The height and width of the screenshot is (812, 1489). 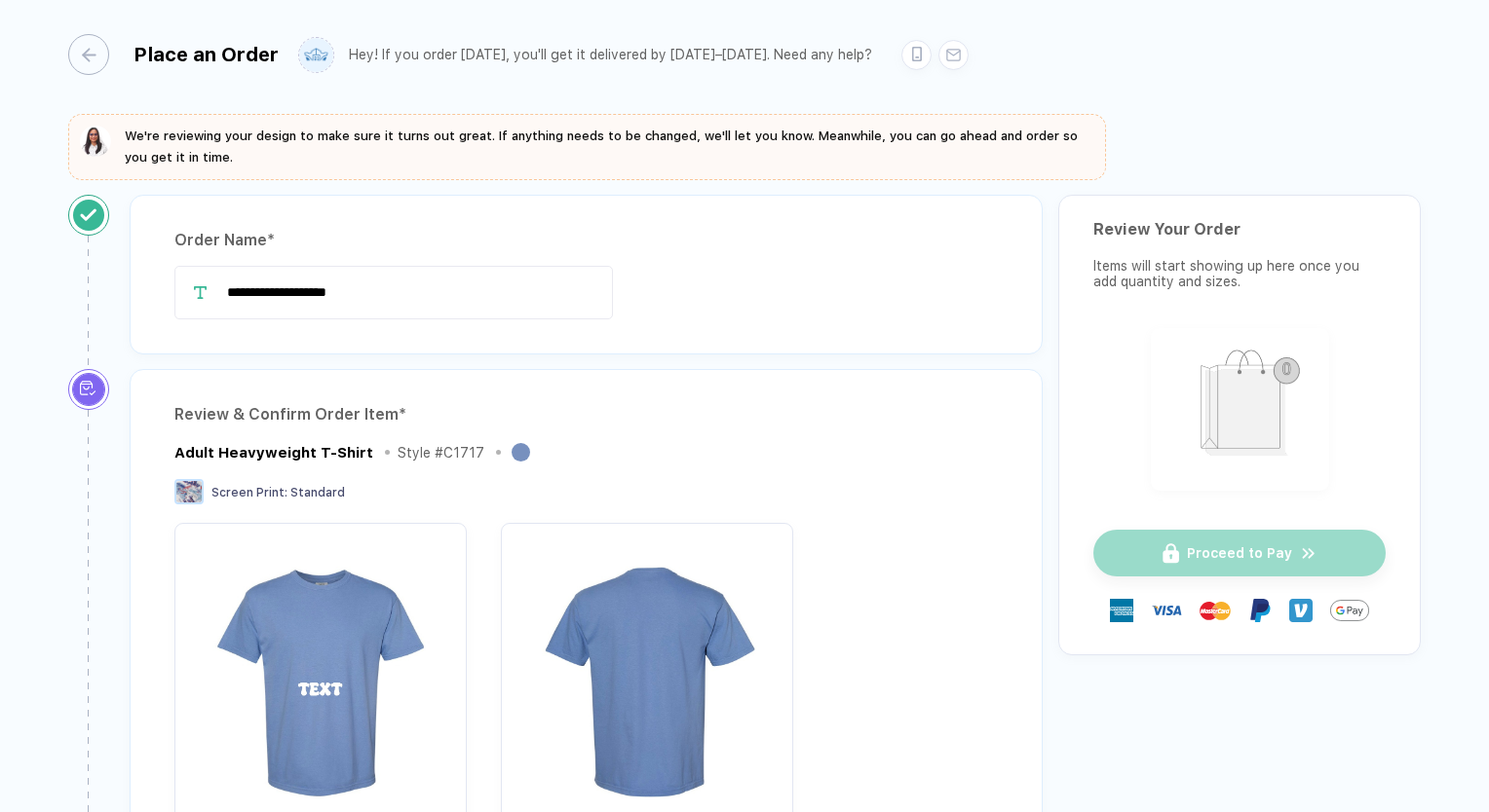 What do you see at coordinates (321, 669) in the screenshot?
I see `img: 962e94fe-23a1-4cba-ab9f-67ae967ccf71_nt_front_1755104874140.jpg` at bounding box center [321, 669].